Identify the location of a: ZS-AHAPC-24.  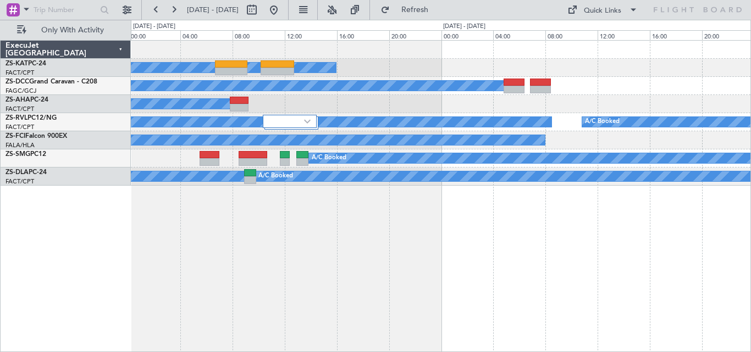
(27, 100).